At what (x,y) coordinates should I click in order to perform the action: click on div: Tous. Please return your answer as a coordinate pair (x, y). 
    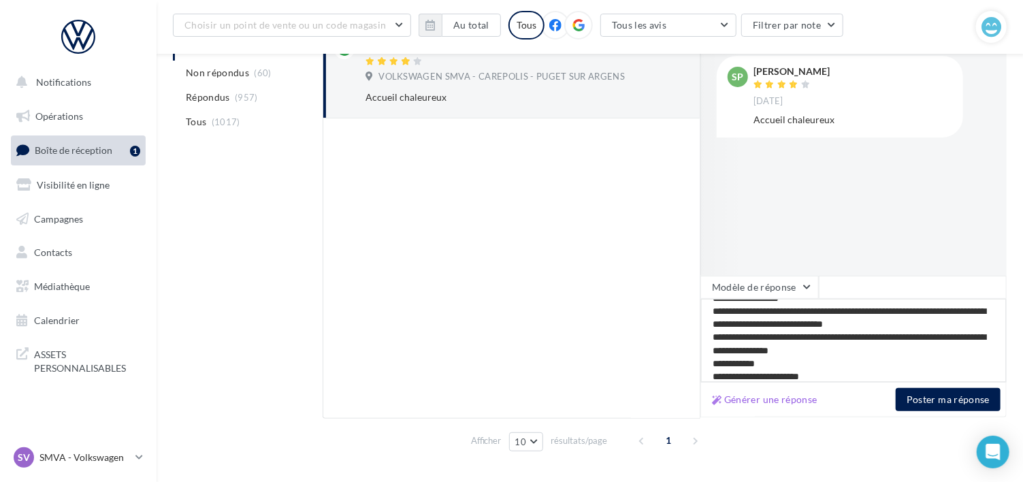
    Looking at the image, I should click on (526, 25).